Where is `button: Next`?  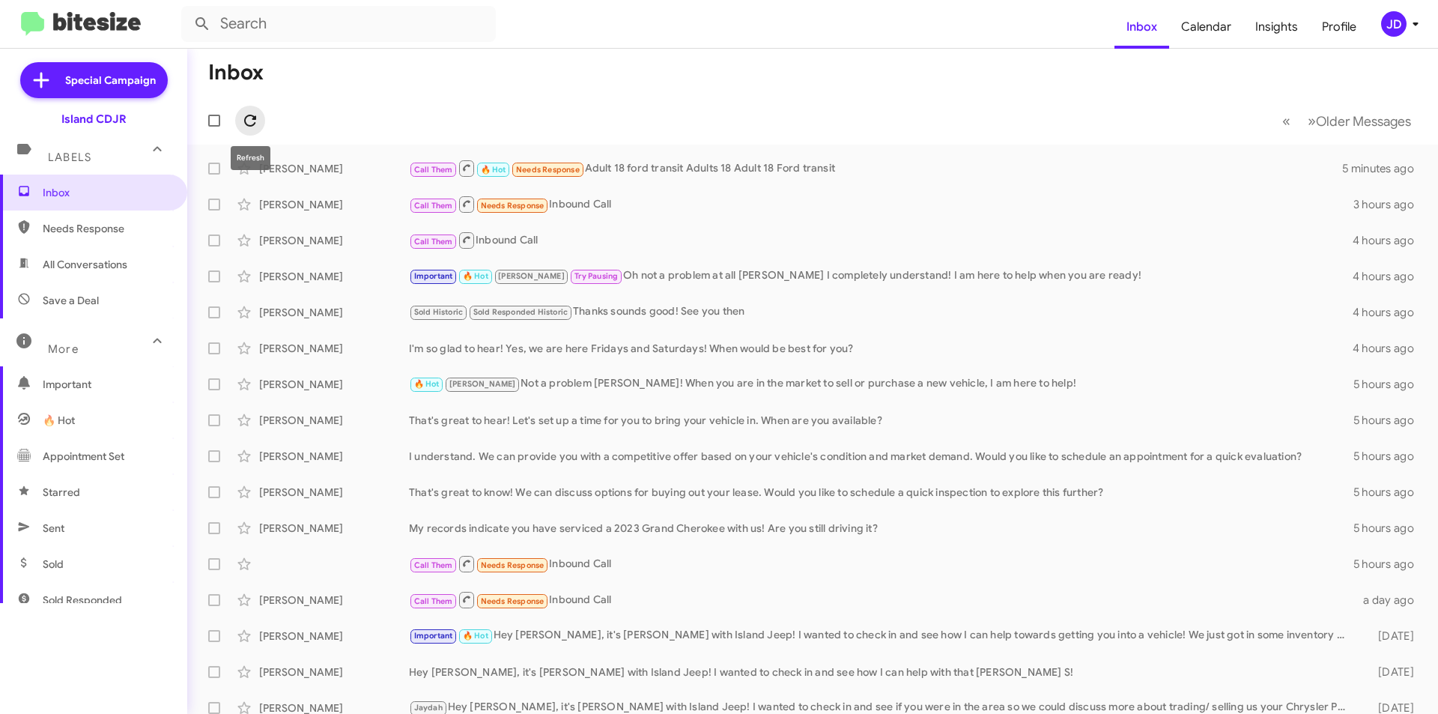
button: Next is located at coordinates (1360, 121).